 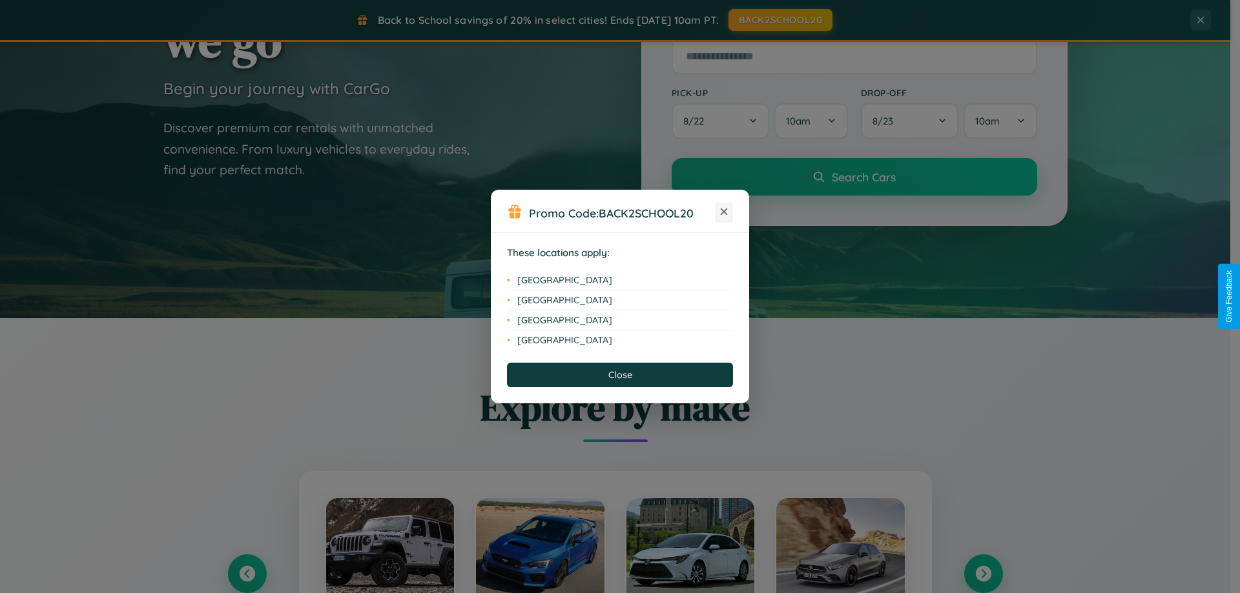 What do you see at coordinates (622, 213) in the screenshot?
I see `h3: Promo Code:` at bounding box center [622, 213].